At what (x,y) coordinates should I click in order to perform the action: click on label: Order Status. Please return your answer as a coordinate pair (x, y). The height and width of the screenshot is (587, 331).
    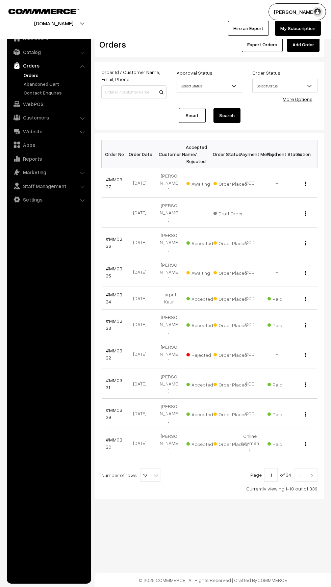
    Looking at the image, I should click on (266, 73).